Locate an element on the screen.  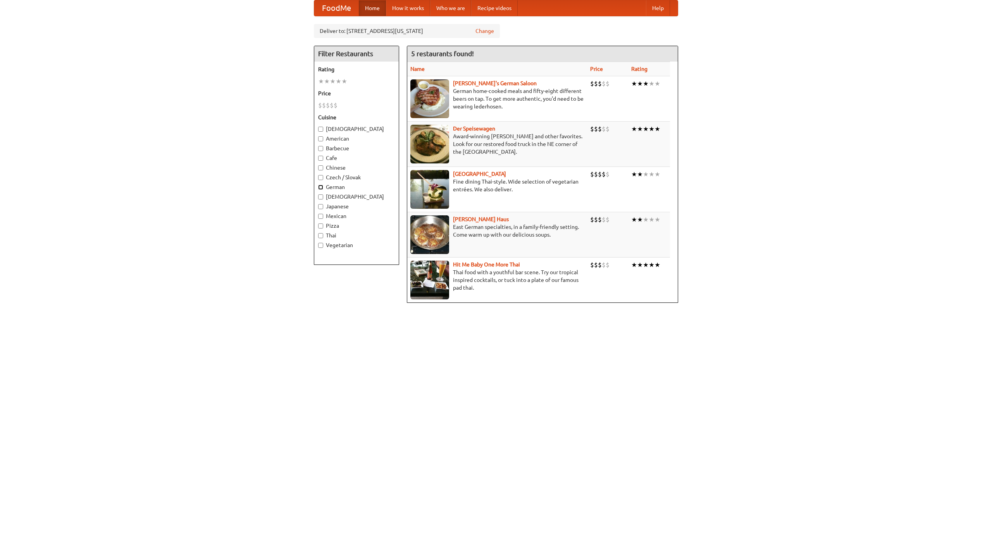
img: esthers.jpg is located at coordinates (430, 99).